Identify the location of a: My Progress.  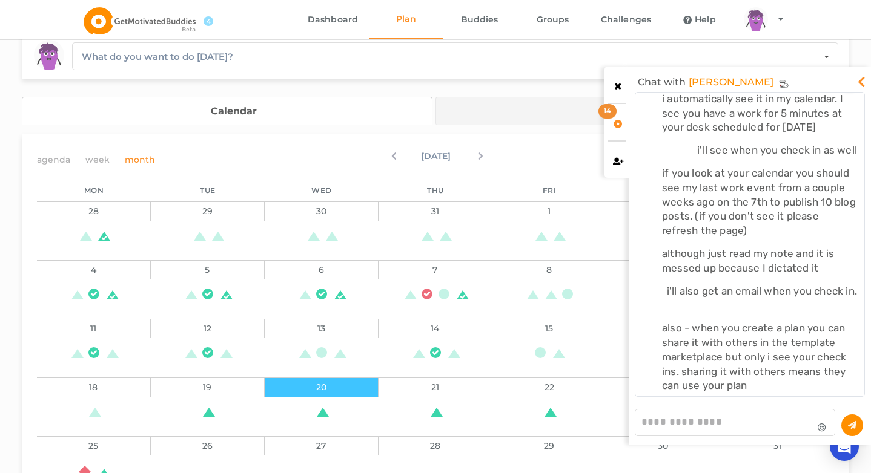
(642, 111).